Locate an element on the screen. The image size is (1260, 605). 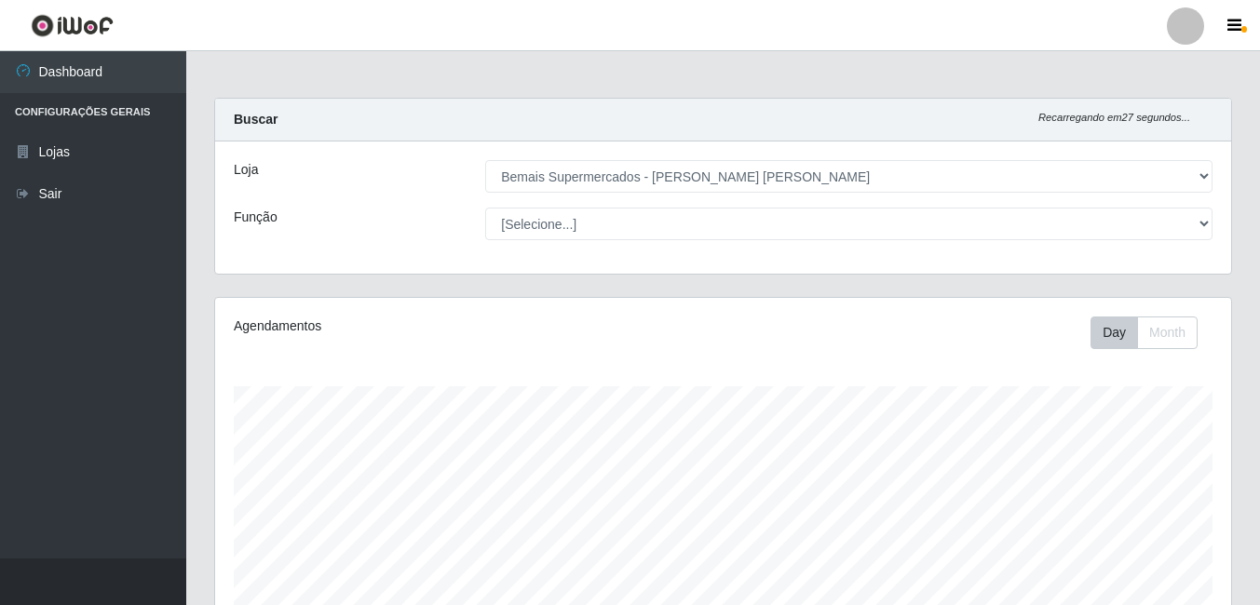
img: CoreUI Logo is located at coordinates (72, 25).